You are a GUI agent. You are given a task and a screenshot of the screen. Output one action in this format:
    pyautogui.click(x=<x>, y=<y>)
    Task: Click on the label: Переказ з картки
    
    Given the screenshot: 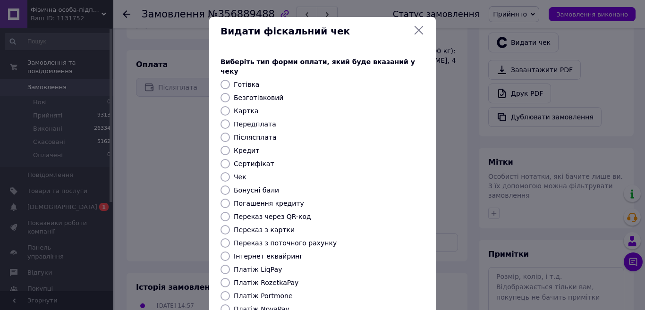 What is the action you would take?
    pyautogui.click(x=264, y=230)
    